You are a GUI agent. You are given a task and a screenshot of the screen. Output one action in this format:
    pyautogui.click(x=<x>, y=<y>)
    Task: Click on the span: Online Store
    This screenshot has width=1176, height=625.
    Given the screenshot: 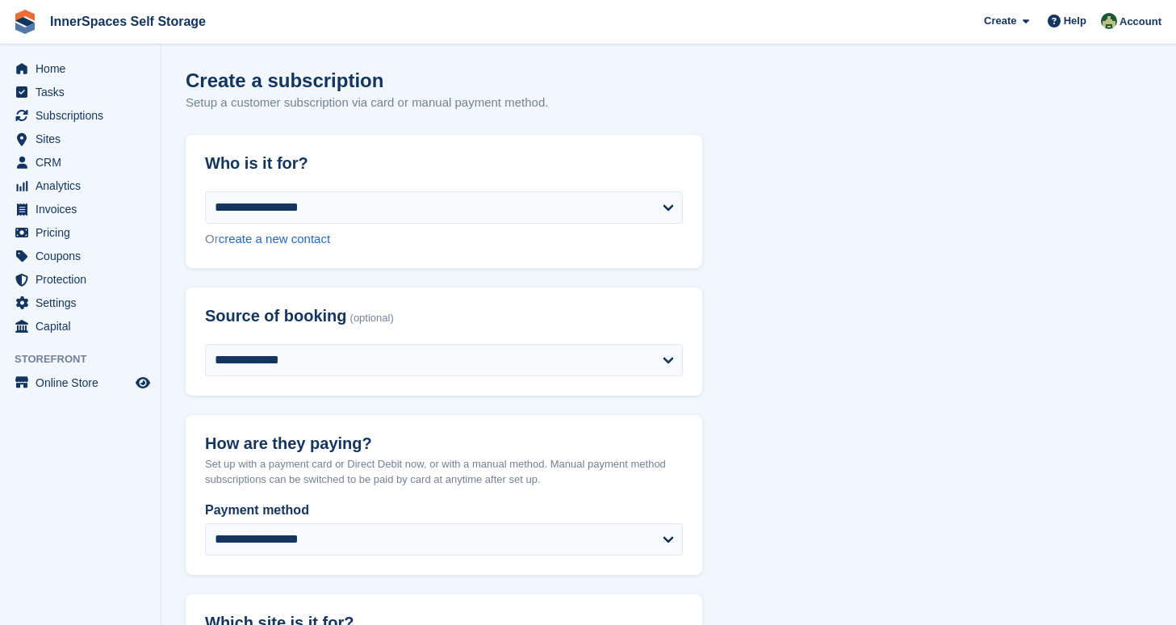 What is the action you would take?
    pyautogui.click(x=84, y=383)
    